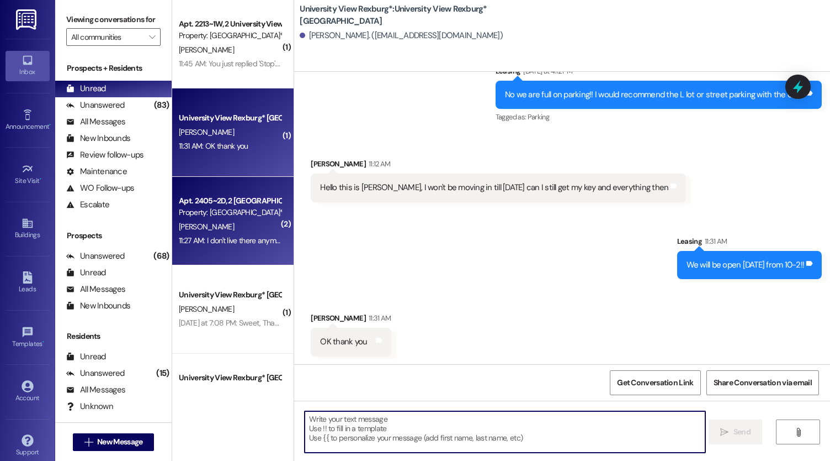 The image size is (830, 461). I want to click on button: Send, so click(736, 431).